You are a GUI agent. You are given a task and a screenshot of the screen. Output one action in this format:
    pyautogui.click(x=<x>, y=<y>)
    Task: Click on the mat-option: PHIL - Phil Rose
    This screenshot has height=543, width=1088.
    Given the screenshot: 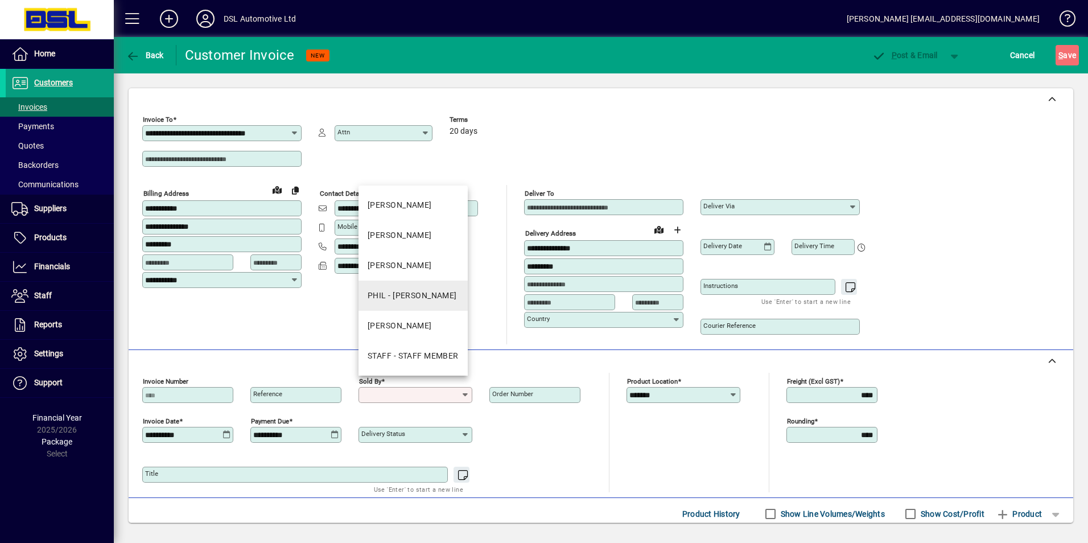 What is the action you would take?
    pyautogui.click(x=413, y=295)
    